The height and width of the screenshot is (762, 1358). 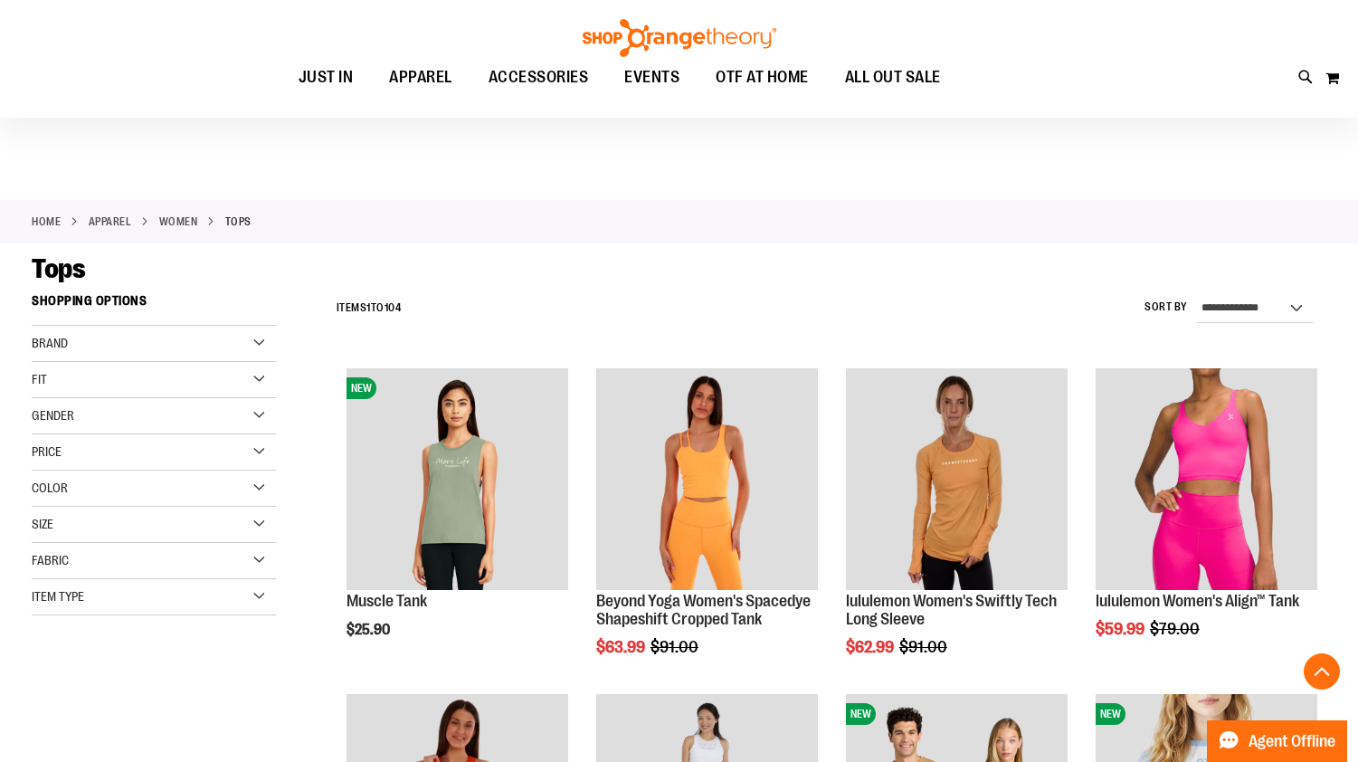 What do you see at coordinates (50, 487) in the screenshot?
I see `span: Color` at bounding box center [50, 487].